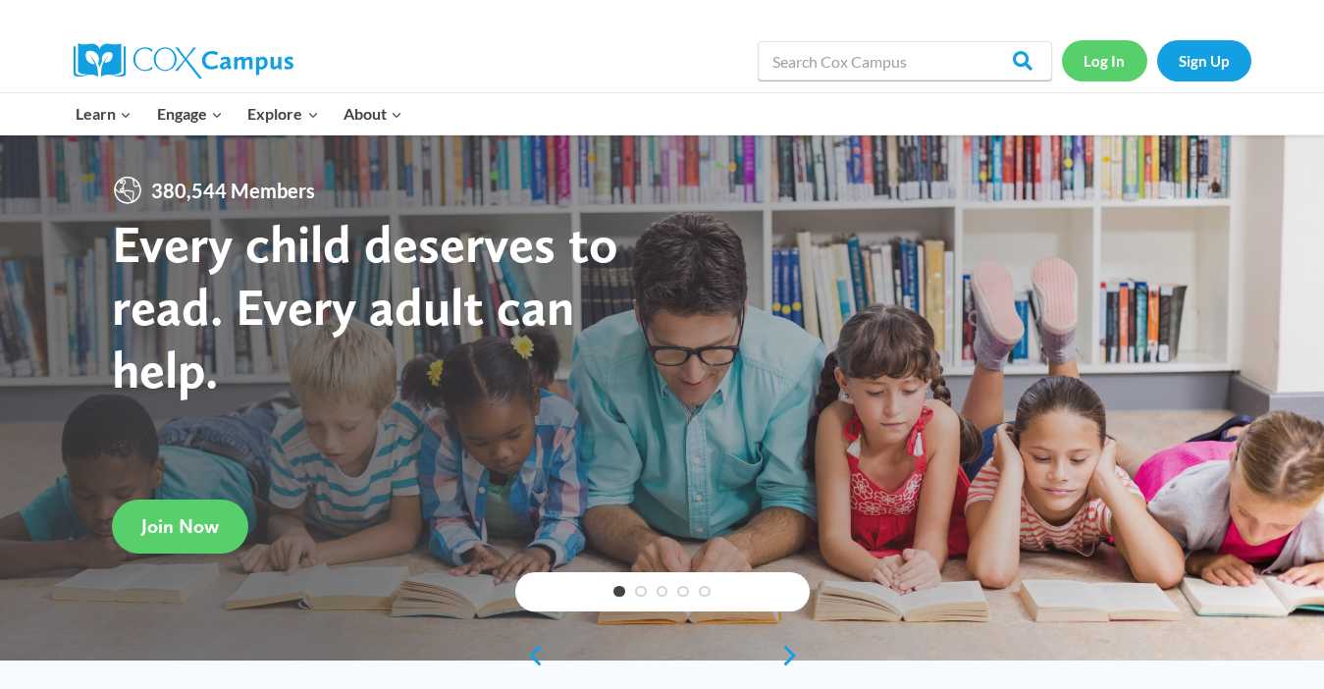  What do you see at coordinates (1156, 60) in the screenshot?
I see `nav: Secondary Navigation` at bounding box center [1156, 60].